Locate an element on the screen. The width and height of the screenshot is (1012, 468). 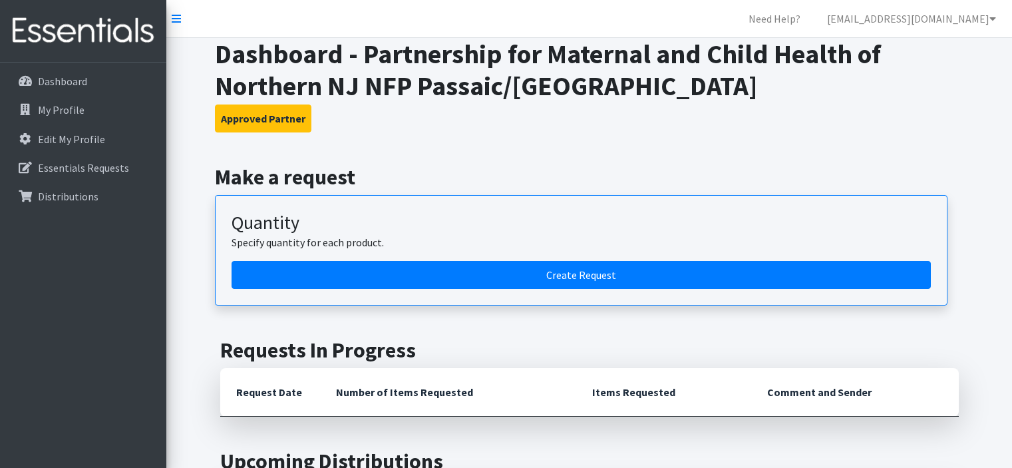
a: Essentials Requests is located at coordinates (83, 168).